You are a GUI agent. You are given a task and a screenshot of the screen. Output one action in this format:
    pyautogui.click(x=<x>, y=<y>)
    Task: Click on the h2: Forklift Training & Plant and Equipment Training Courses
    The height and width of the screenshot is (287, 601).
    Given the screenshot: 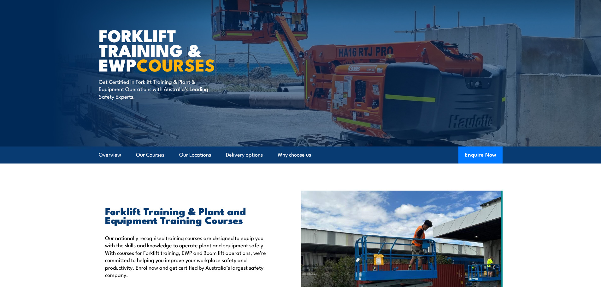 What is the action you would take?
    pyautogui.click(x=188, y=215)
    